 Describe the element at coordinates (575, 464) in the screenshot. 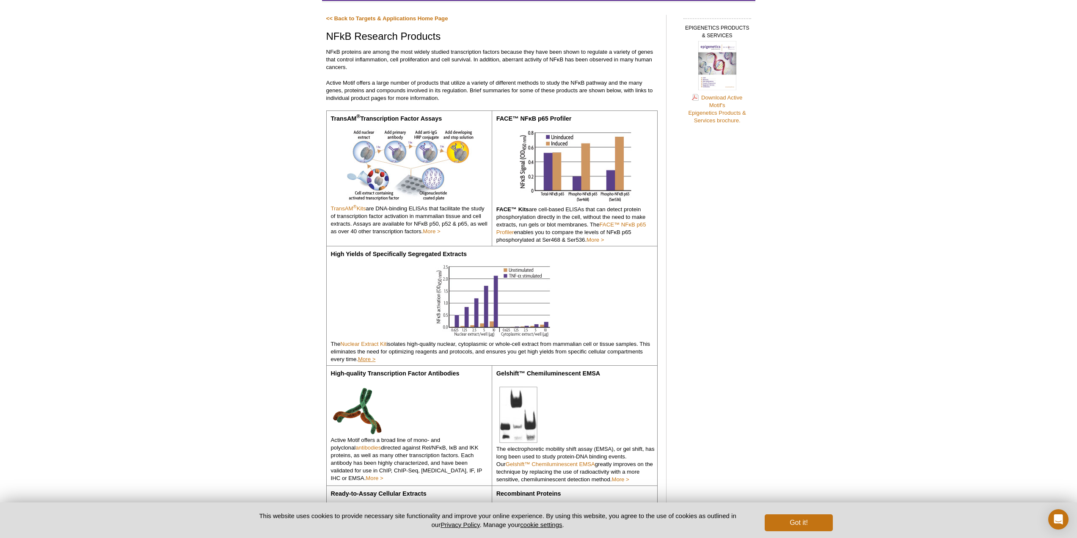

I see `p: The electrophoretic mobility shift assay (EMSA), or gel shift, has long been used to study protei...` at that location.